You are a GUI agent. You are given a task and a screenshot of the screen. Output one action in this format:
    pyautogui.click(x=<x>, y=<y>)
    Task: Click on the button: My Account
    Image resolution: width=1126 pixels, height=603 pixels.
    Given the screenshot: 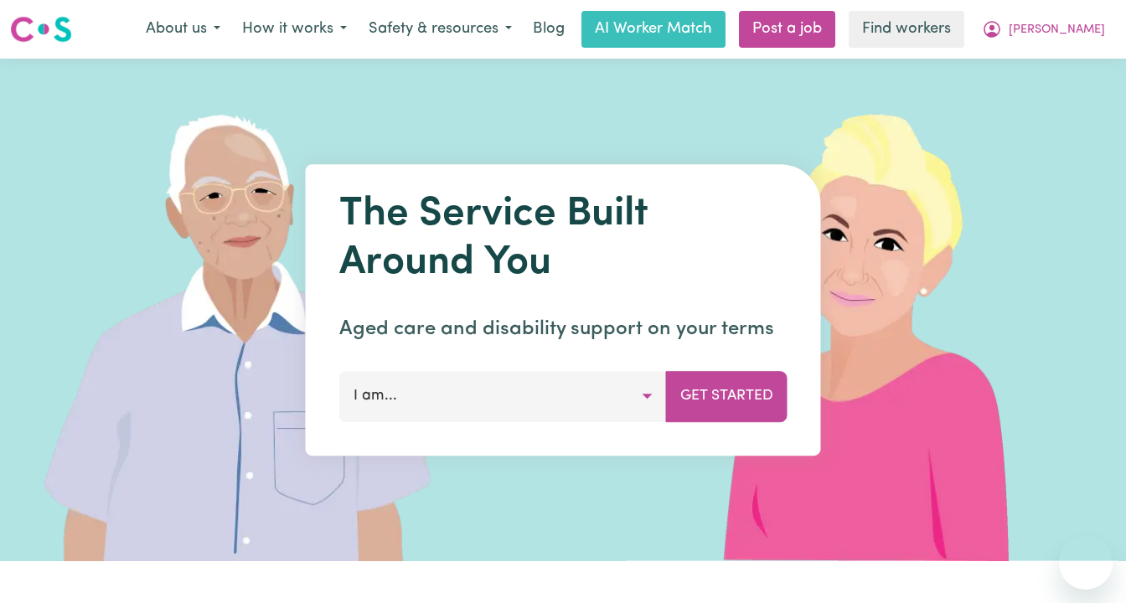 What is the action you would take?
    pyautogui.click(x=1043, y=29)
    